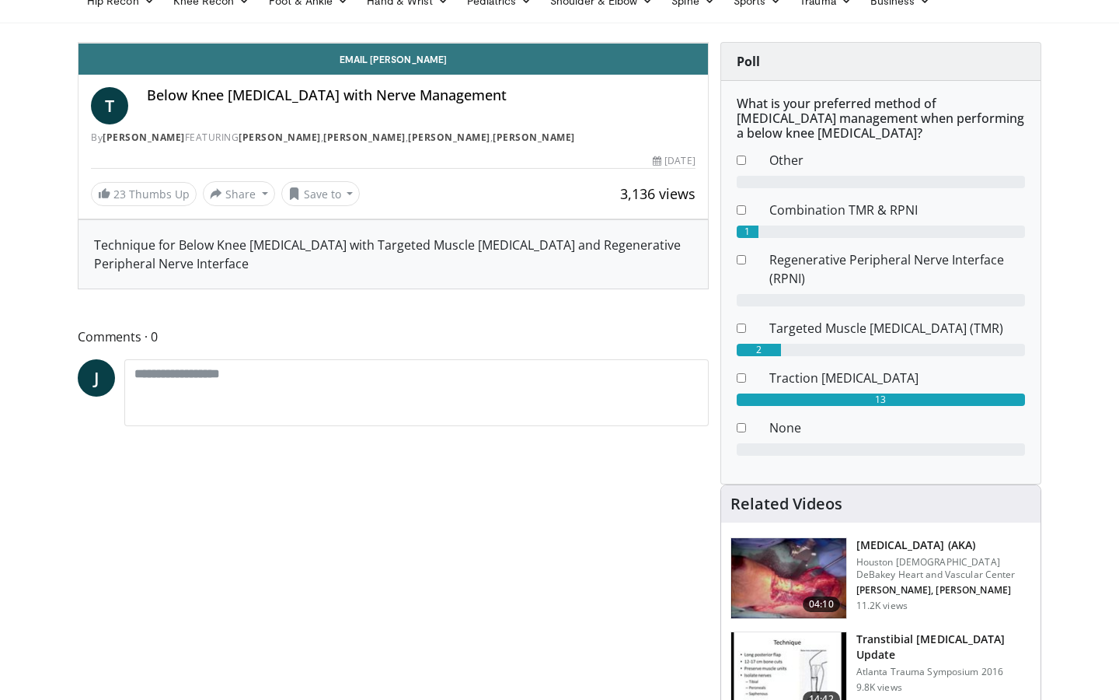 The image size is (1119, 700). Describe the element at coordinates (239, 194) in the screenshot. I see `button: Share` at that location.